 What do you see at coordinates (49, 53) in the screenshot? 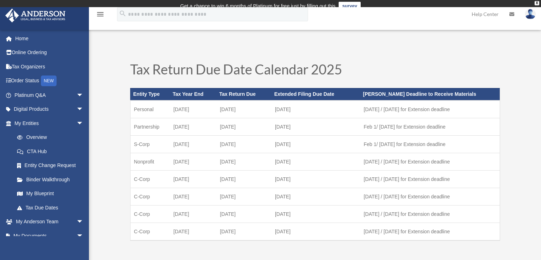
I see `a: Online Ordering` at bounding box center [49, 53].